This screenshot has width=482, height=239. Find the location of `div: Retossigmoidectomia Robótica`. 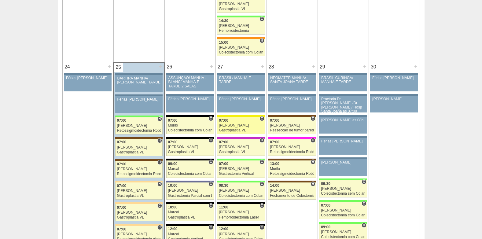

div: Retossigmoidectomia Robótica is located at coordinates (139, 174).